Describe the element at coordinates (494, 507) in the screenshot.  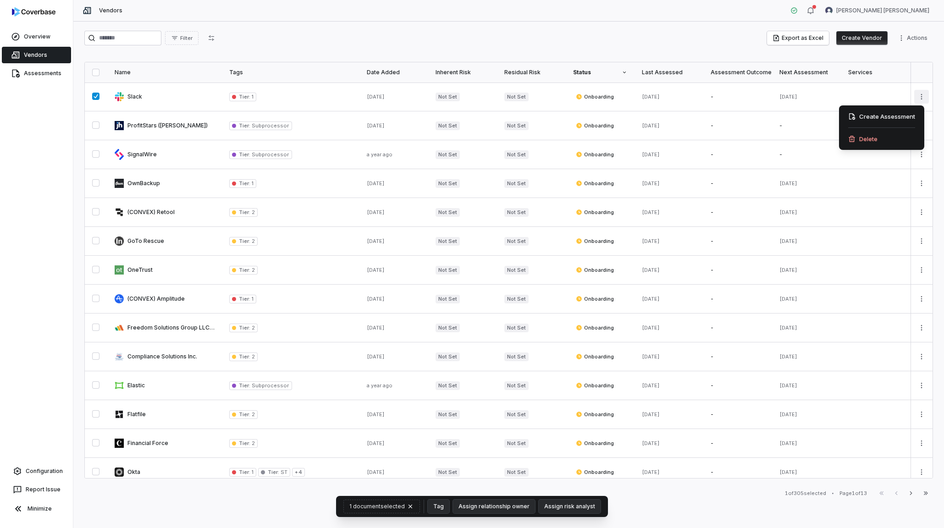
I see `button: Assign relationship owner` at that location.